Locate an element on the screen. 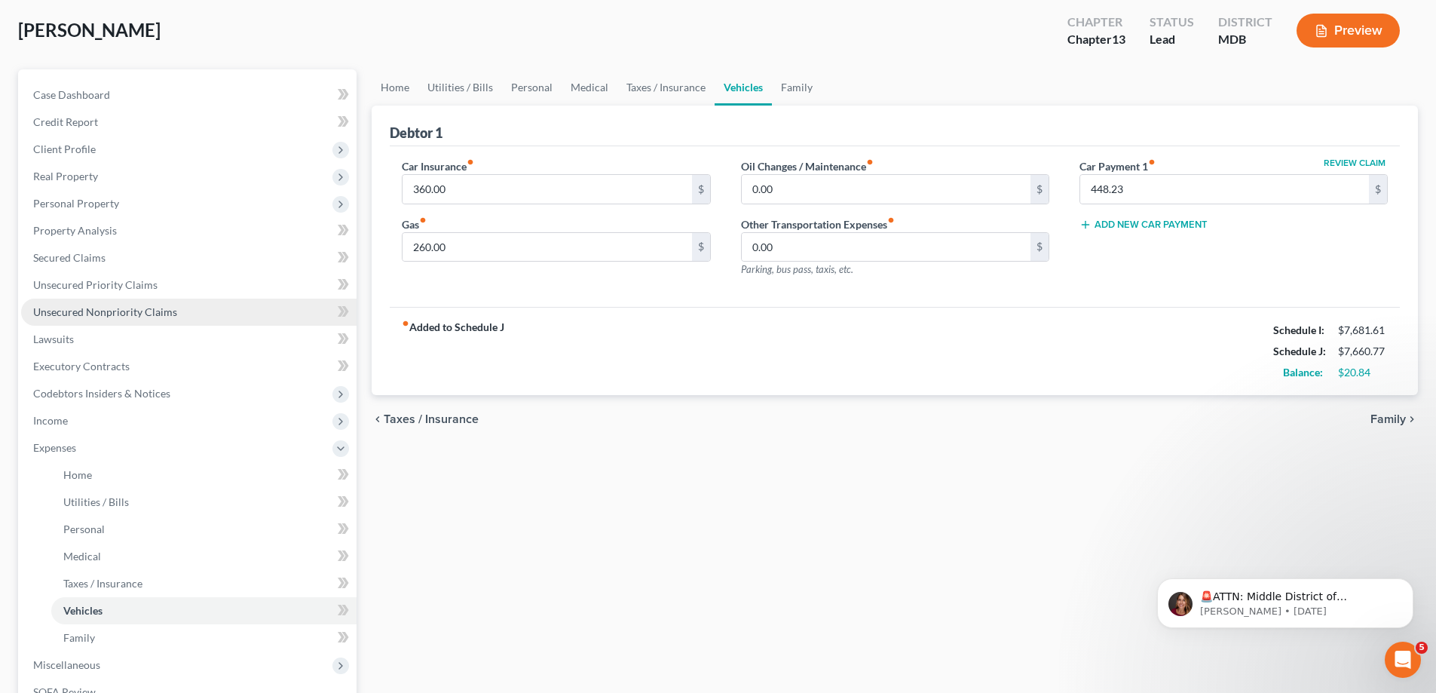 The height and width of the screenshot is (693, 1436). span: Unsecured Nonpriority Claims is located at coordinates (105, 311).